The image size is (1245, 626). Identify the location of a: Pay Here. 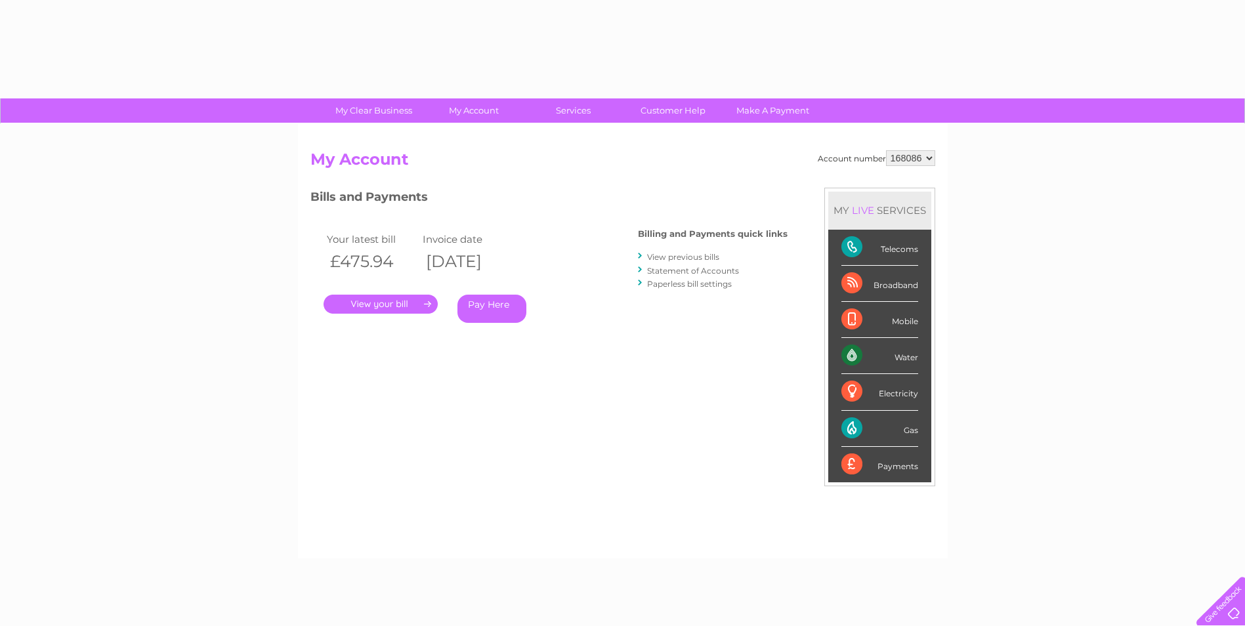
(492, 308).